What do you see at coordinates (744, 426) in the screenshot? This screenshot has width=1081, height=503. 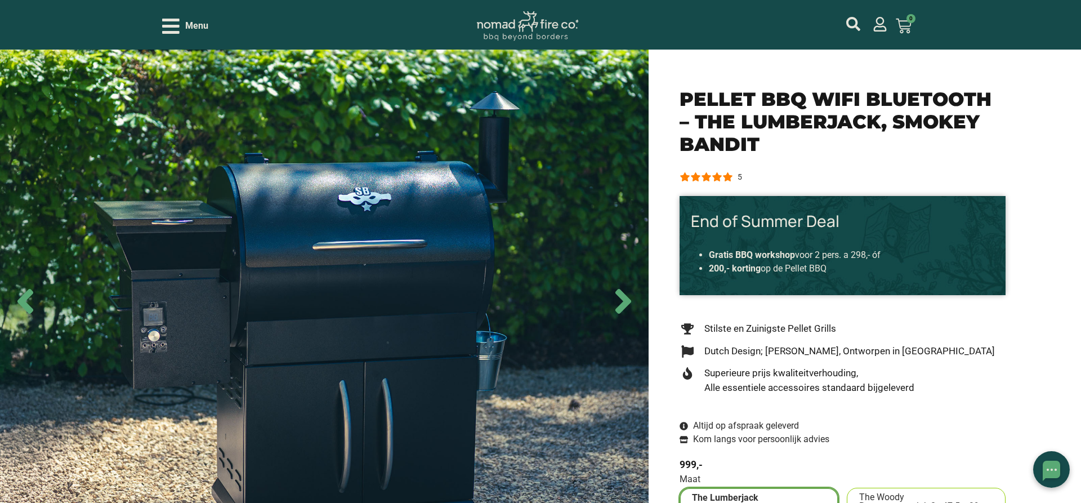 I see `span: Altijd op afspraak geleverd` at bounding box center [744, 426].